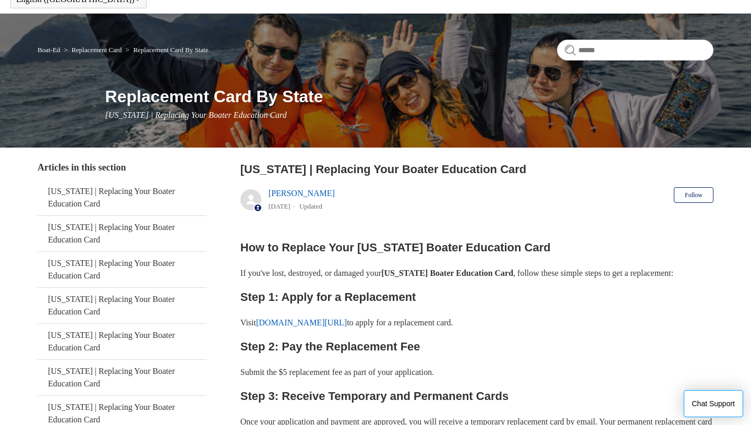 The width and height of the screenshot is (751, 425). I want to click on span: Articles in this section, so click(81, 167).